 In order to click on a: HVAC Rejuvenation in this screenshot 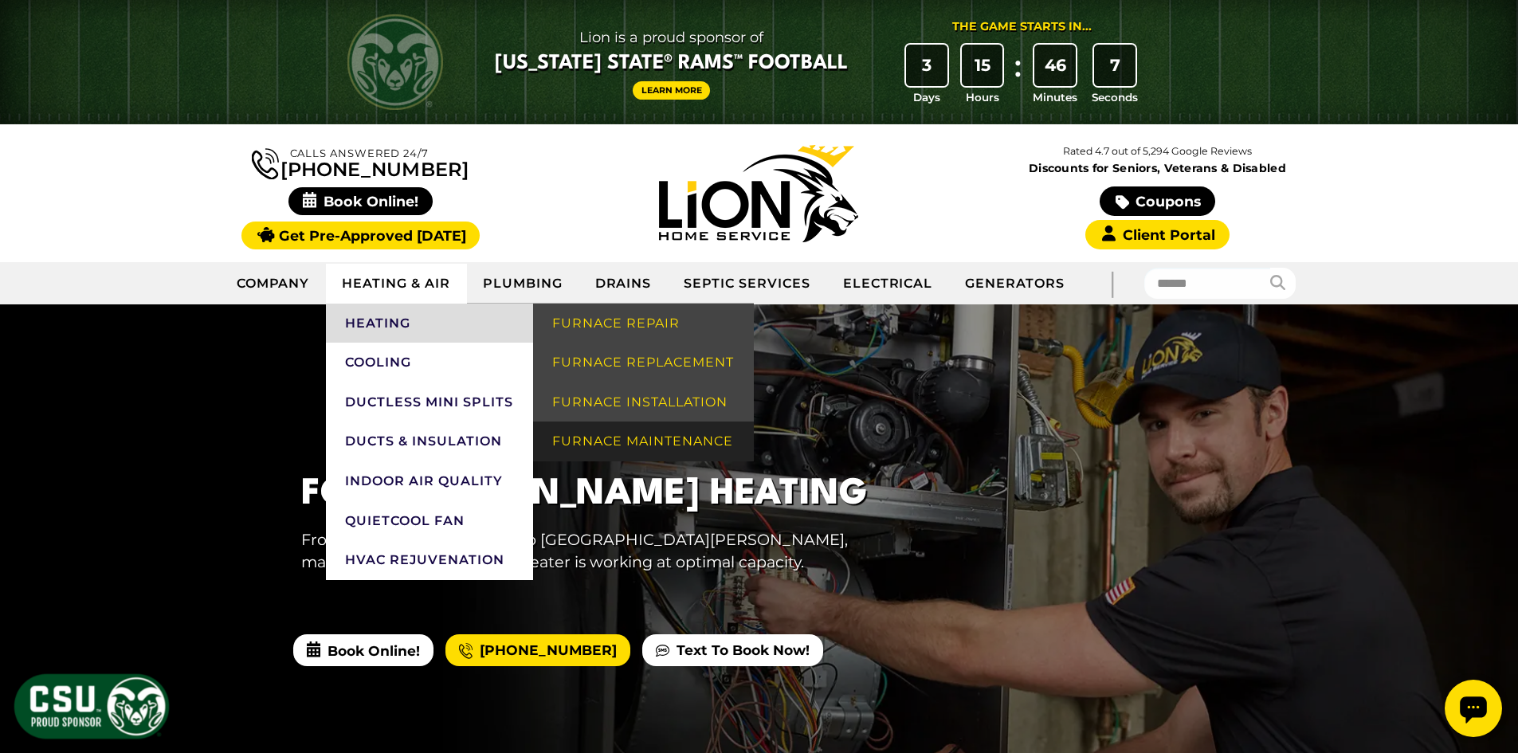, I will do `click(429, 560)`.